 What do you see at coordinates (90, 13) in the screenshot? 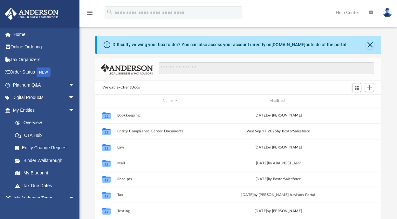
I see `i: menu` at bounding box center [90, 13].